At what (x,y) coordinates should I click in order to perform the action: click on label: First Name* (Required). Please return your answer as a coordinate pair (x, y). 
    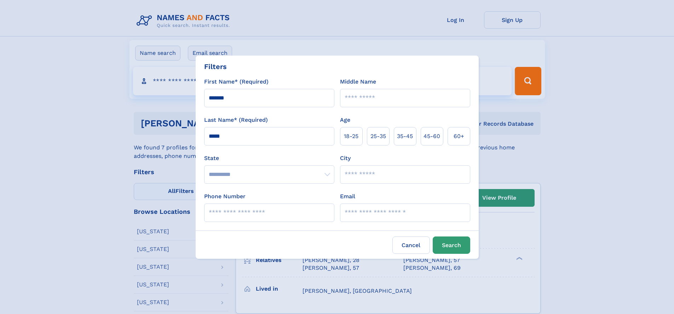
    Looking at the image, I should click on (236, 82).